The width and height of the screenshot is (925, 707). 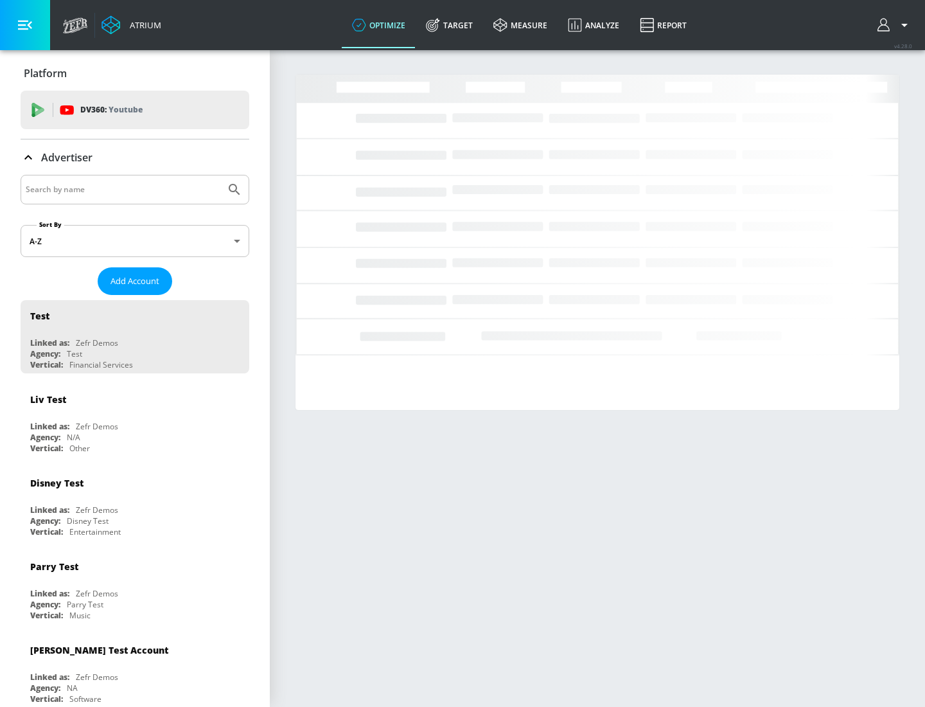 What do you see at coordinates (85, 698) in the screenshot?
I see `div: Software` at bounding box center [85, 698].